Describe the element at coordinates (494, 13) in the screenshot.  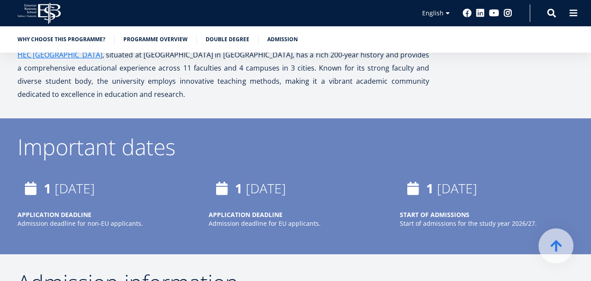
I see `a: Youtube` at that location.